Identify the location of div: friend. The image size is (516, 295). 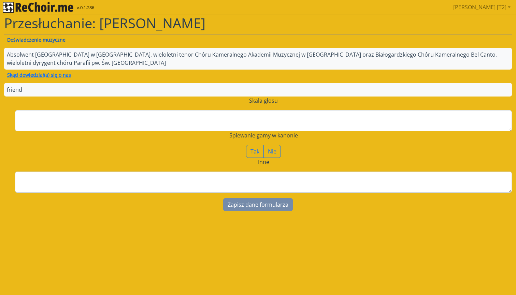
(258, 90).